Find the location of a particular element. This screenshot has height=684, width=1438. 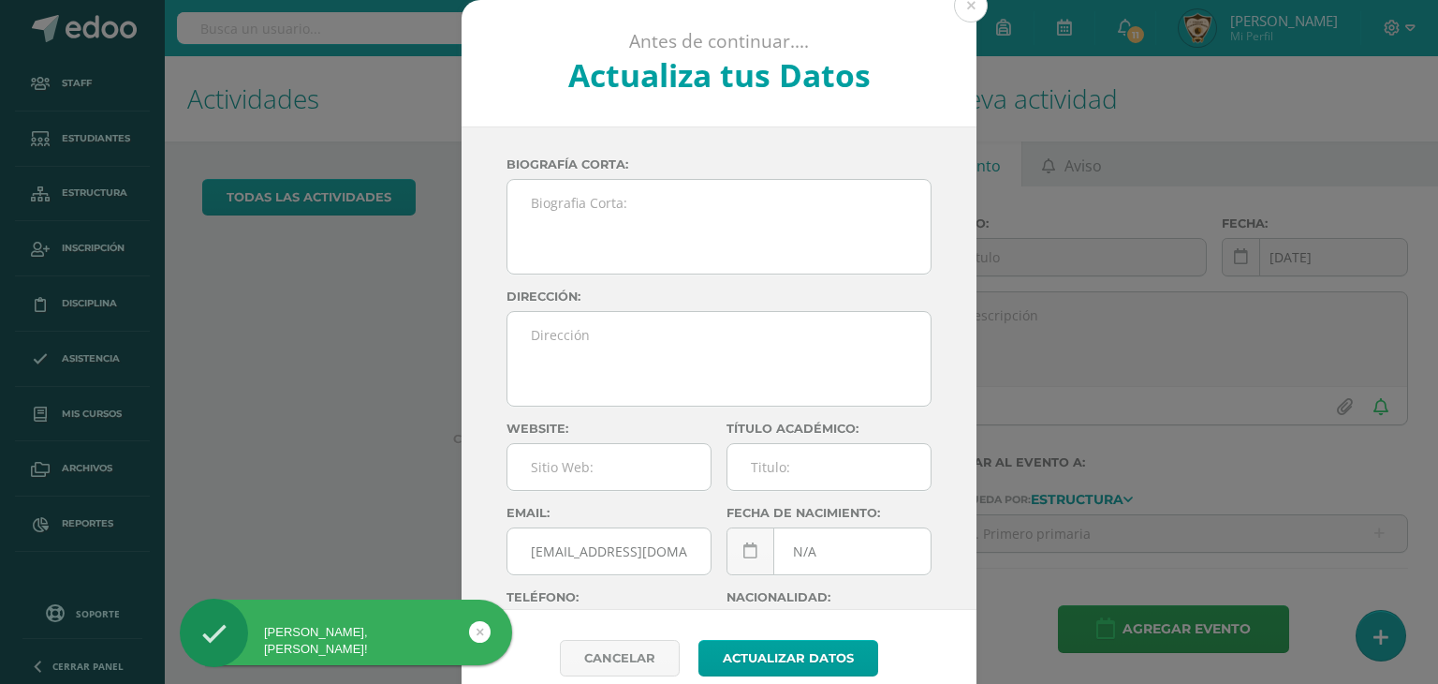

input: Correo Electronico: is located at coordinates (609, 551).